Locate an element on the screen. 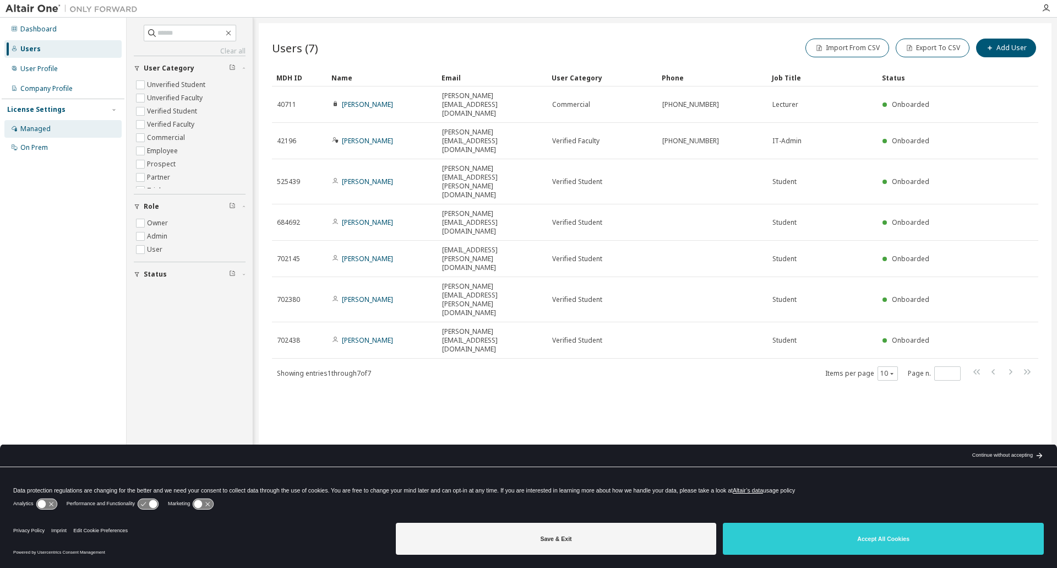  div: Job Title is located at coordinates (823, 78).